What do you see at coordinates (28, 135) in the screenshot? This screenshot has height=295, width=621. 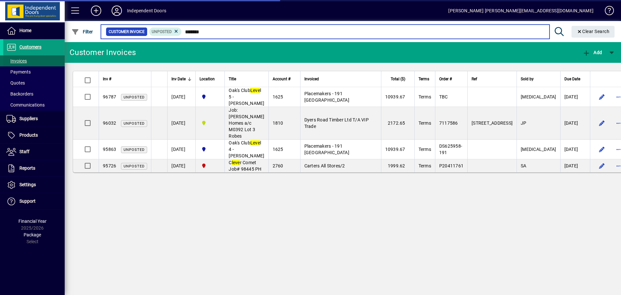 I see `span: Products` at bounding box center [28, 135].